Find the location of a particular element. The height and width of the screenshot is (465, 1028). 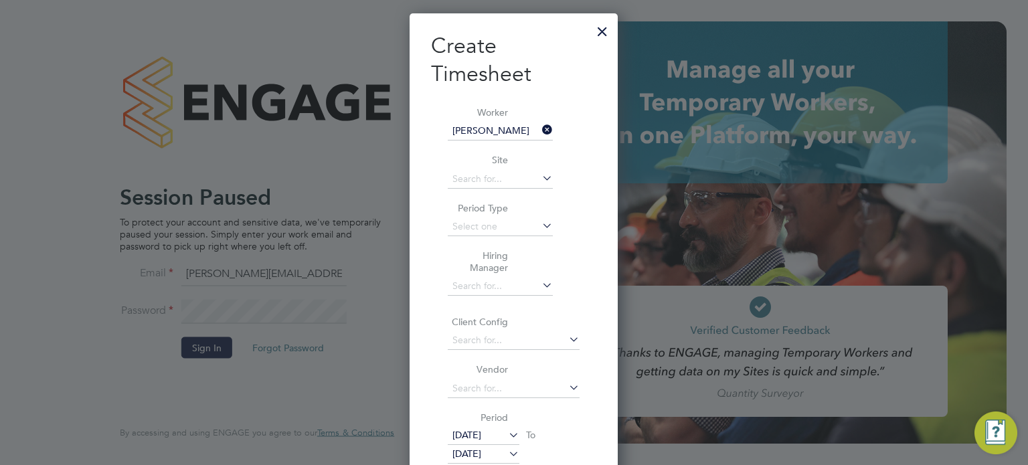

span: To is located at coordinates (531, 435).